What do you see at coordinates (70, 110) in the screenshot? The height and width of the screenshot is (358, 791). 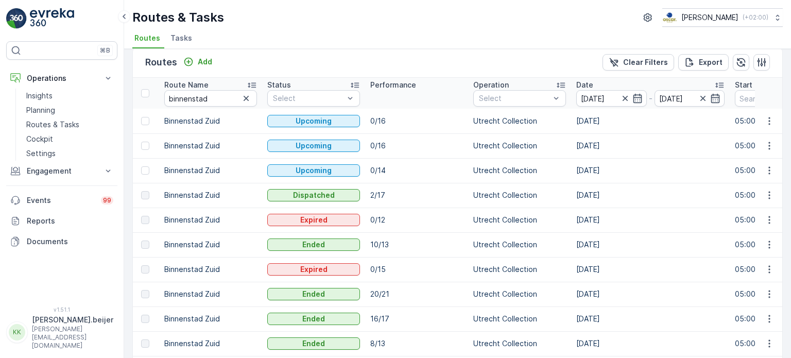 I see `a: Planning` at bounding box center [70, 110].